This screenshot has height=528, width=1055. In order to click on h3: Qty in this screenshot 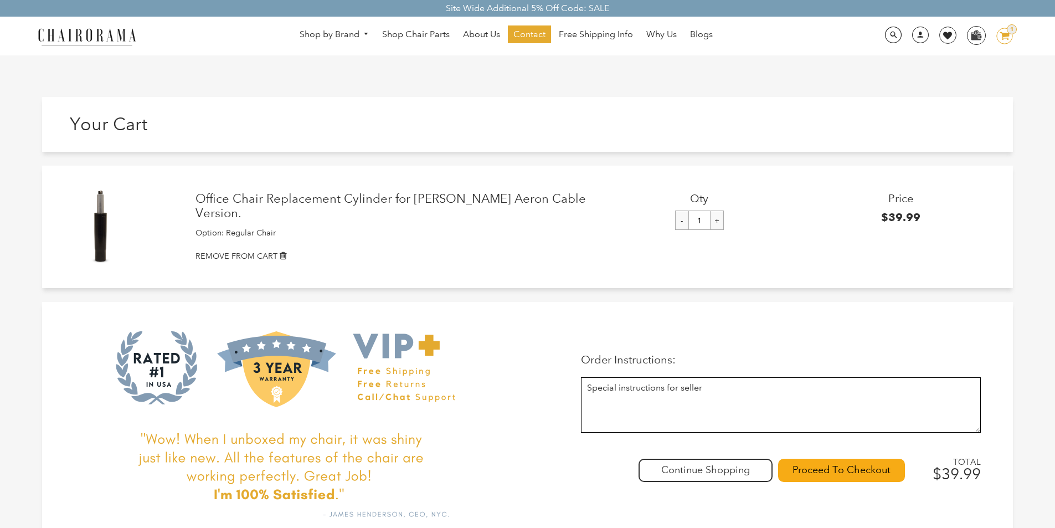, I will do `click(699, 198)`.